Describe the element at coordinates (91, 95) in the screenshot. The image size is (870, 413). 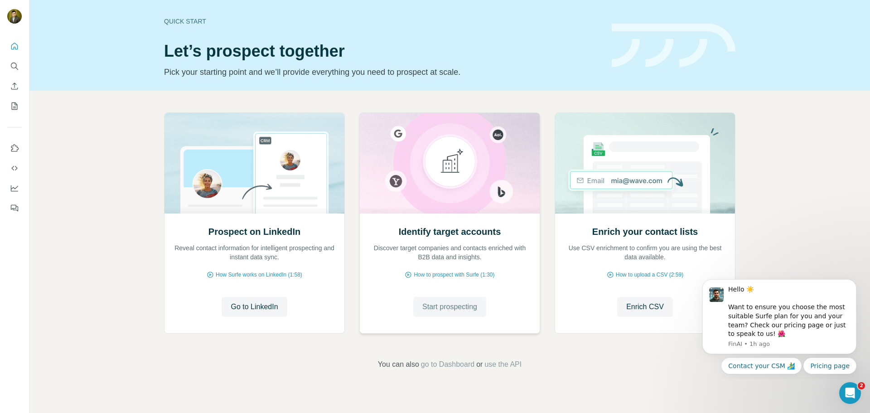
I see `div: Quick reply options` at that location.